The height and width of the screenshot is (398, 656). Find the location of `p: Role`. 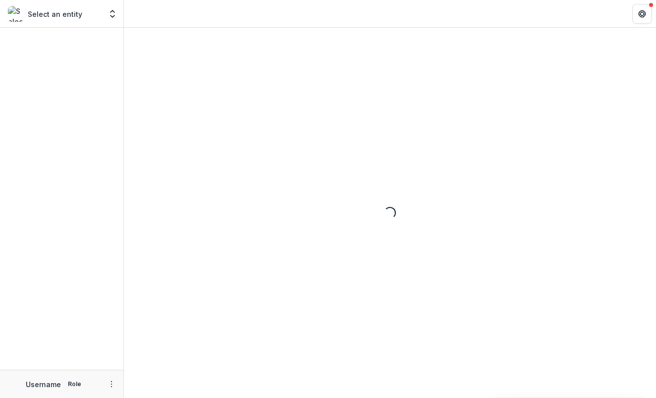

p: Role is located at coordinates (74, 384).